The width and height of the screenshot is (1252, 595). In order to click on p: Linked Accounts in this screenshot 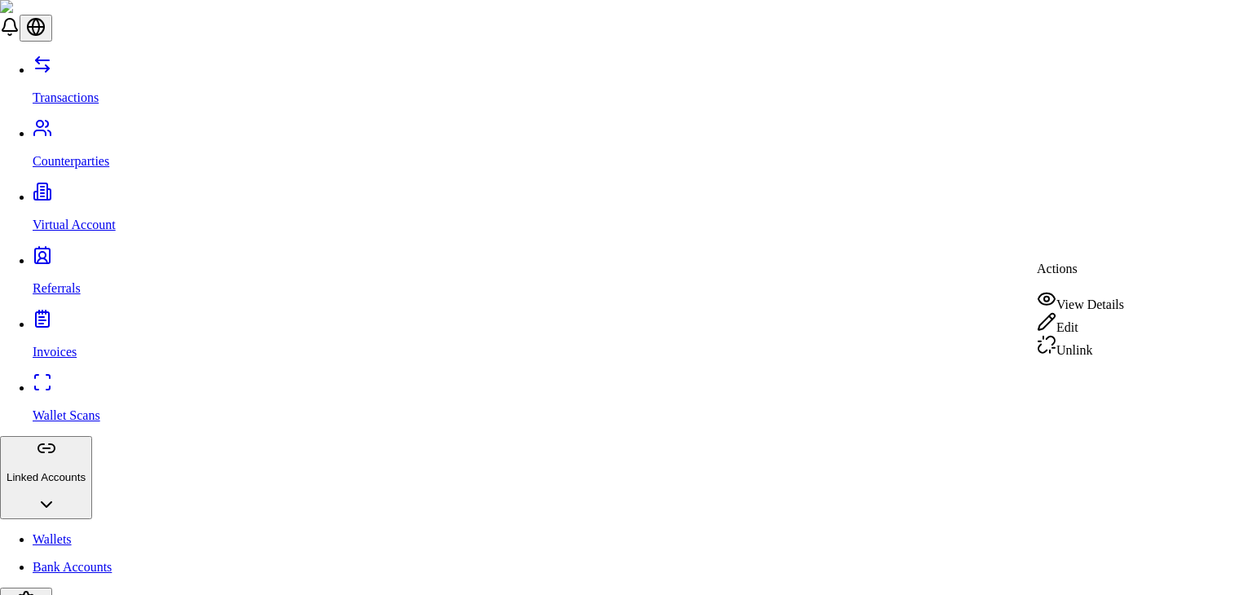, I will do `click(46, 477)`.